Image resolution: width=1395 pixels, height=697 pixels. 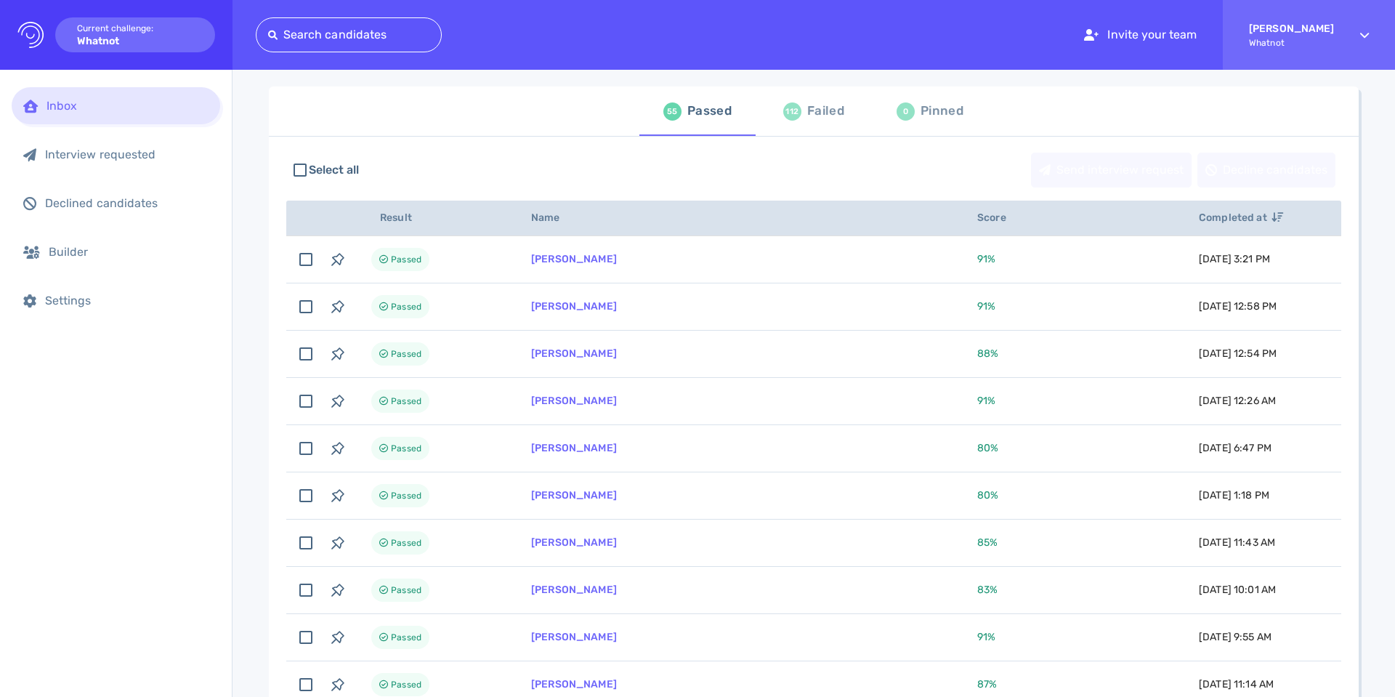 What do you see at coordinates (1266, 170) in the screenshot?
I see `div: Decline candidates` at bounding box center [1266, 170].